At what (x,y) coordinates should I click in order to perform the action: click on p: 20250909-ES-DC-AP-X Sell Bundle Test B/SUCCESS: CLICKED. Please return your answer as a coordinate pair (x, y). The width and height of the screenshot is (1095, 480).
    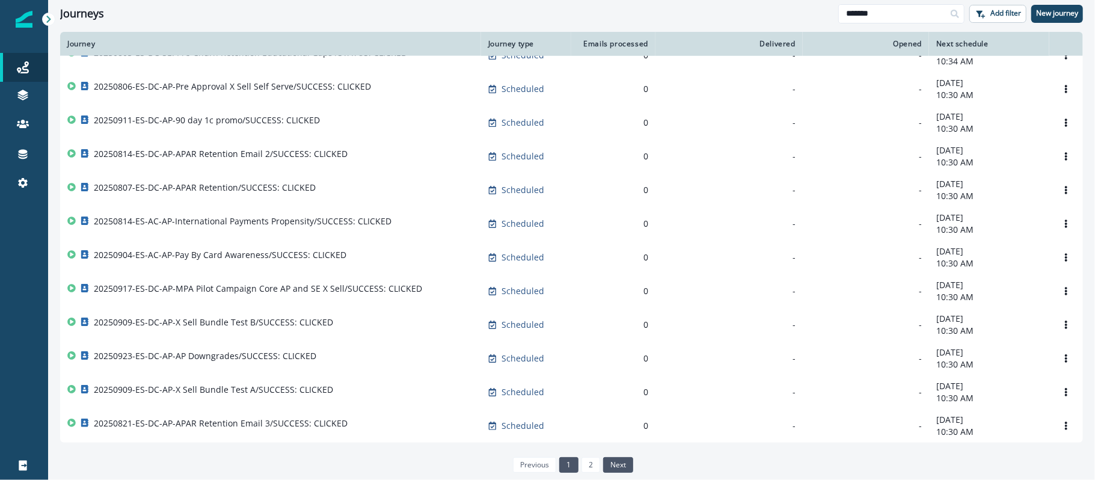
    Looking at the image, I should click on (213, 322).